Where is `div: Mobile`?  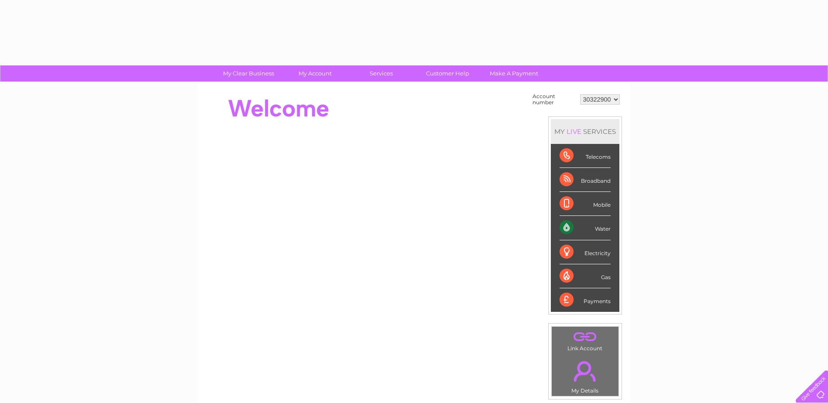
div: Mobile is located at coordinates (585, 204).